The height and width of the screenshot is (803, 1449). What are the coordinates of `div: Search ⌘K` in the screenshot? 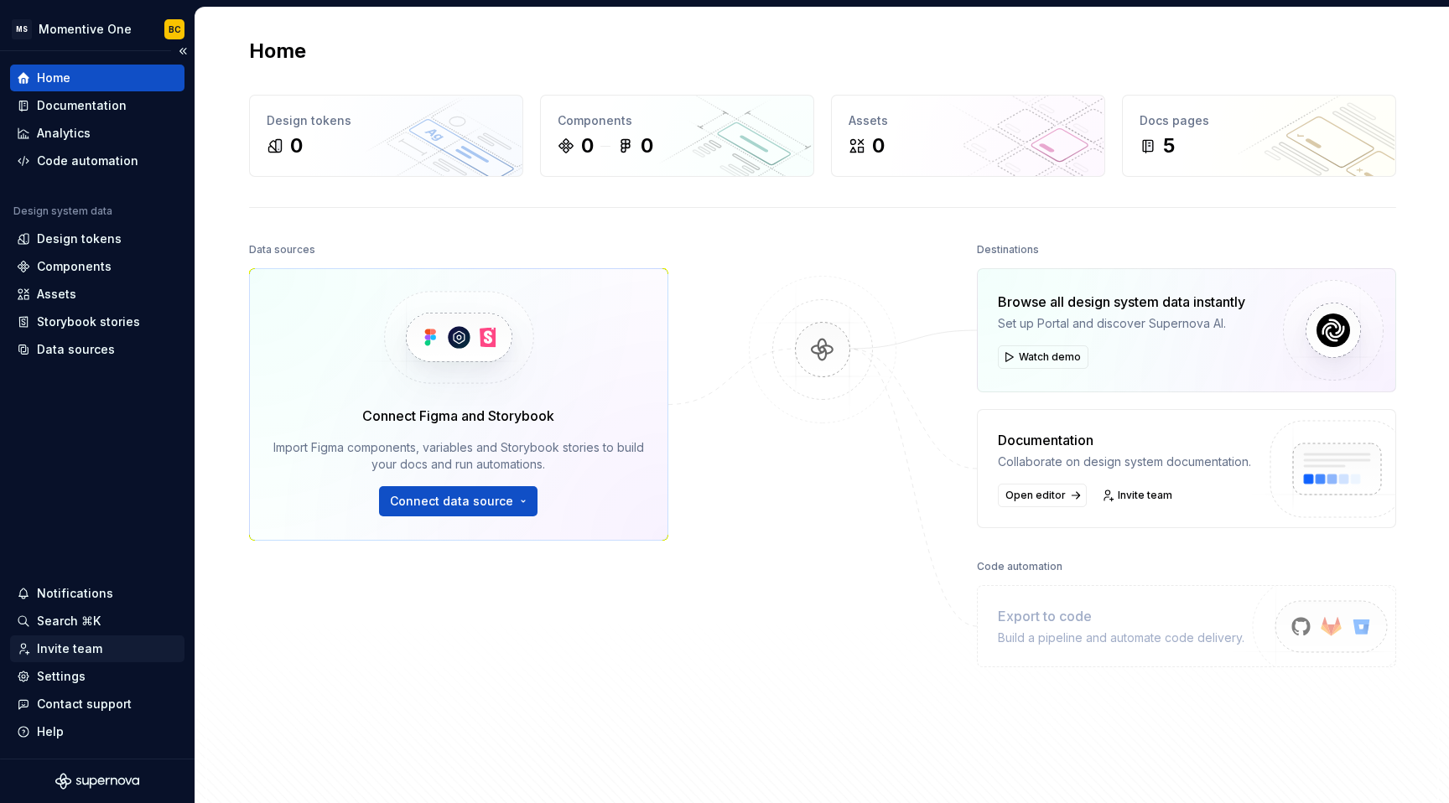 It's located at (69, 621).